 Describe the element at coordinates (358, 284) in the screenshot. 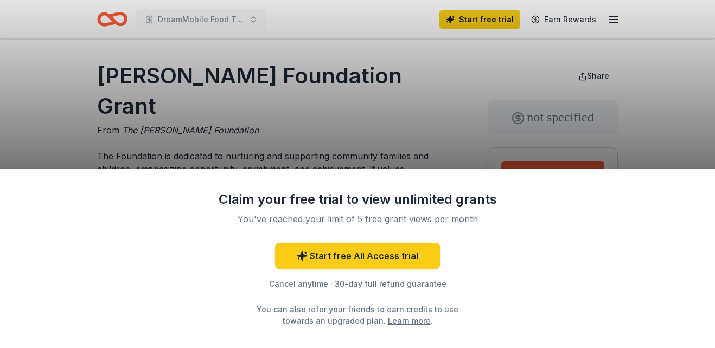

I see `div: Cancel anytime · 30-day full refund guarantee` at that location.